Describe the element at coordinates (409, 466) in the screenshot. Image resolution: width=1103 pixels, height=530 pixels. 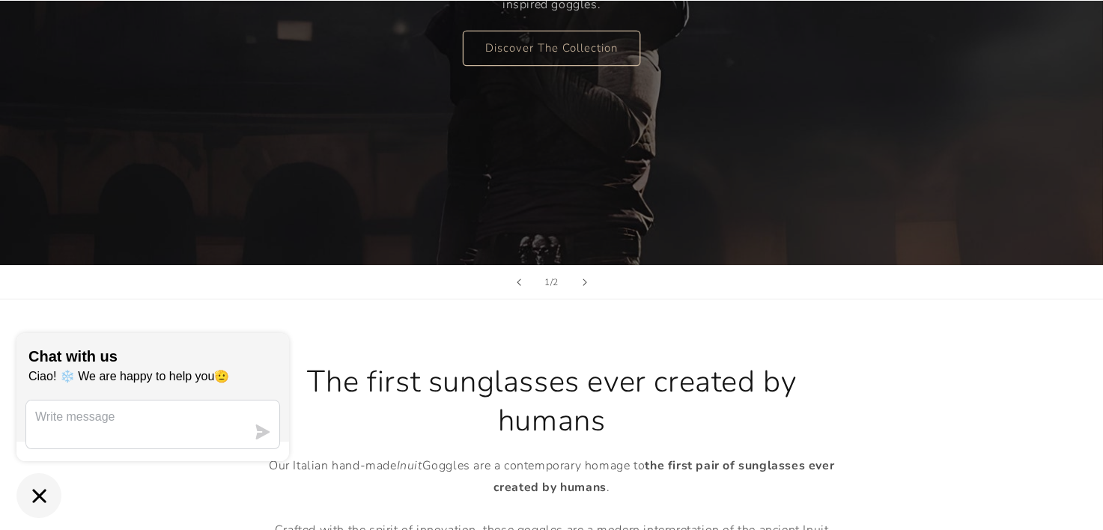
I see `em: Inuit` at that location.